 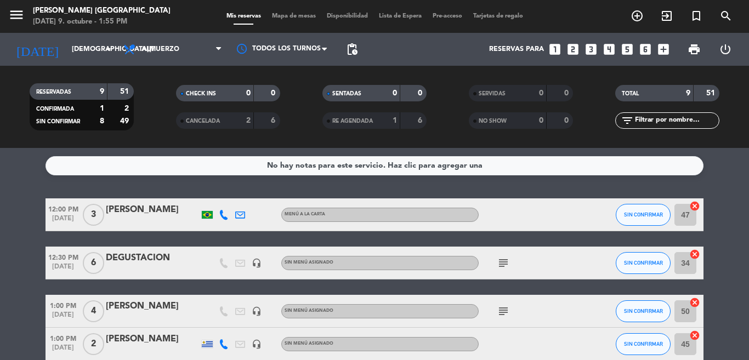 What do you see at coordinates (609, 49) in the screenshot?
I see `i: looks_4` at bounding box center [609, 49].